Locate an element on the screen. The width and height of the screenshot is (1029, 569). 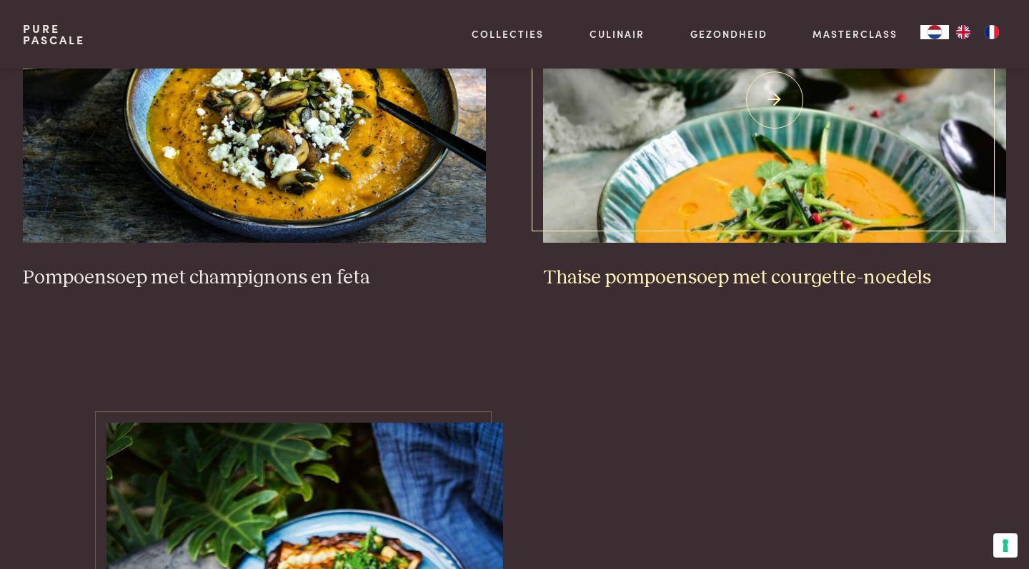
ul: Language list is located at coordinates (977, 32).